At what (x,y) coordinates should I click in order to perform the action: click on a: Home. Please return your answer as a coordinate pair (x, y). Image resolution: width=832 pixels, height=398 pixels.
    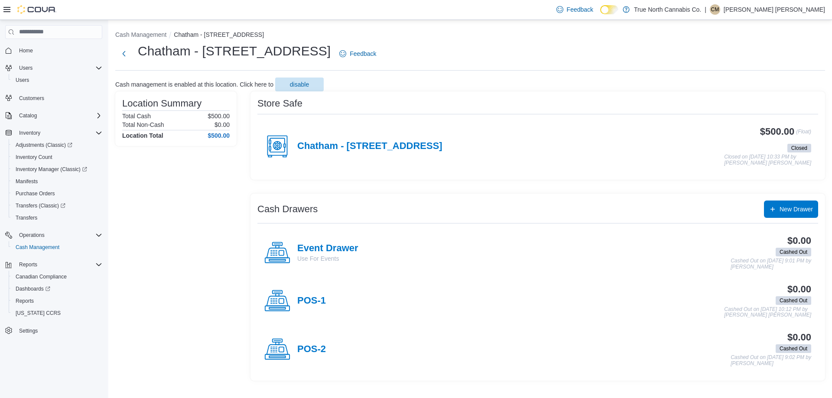
    Looking at the image, I should click on (26, 51).